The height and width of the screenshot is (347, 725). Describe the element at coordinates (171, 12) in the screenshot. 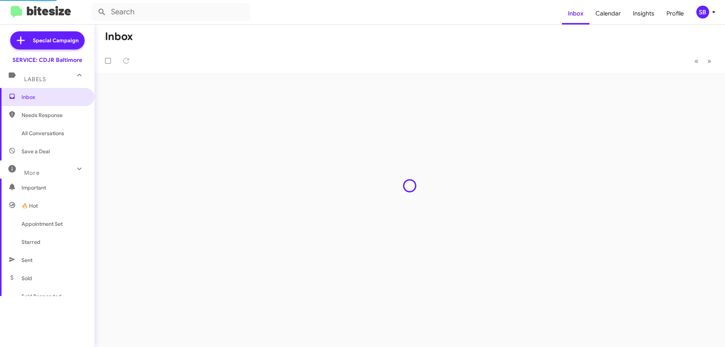

I see `input: Search` at that location.